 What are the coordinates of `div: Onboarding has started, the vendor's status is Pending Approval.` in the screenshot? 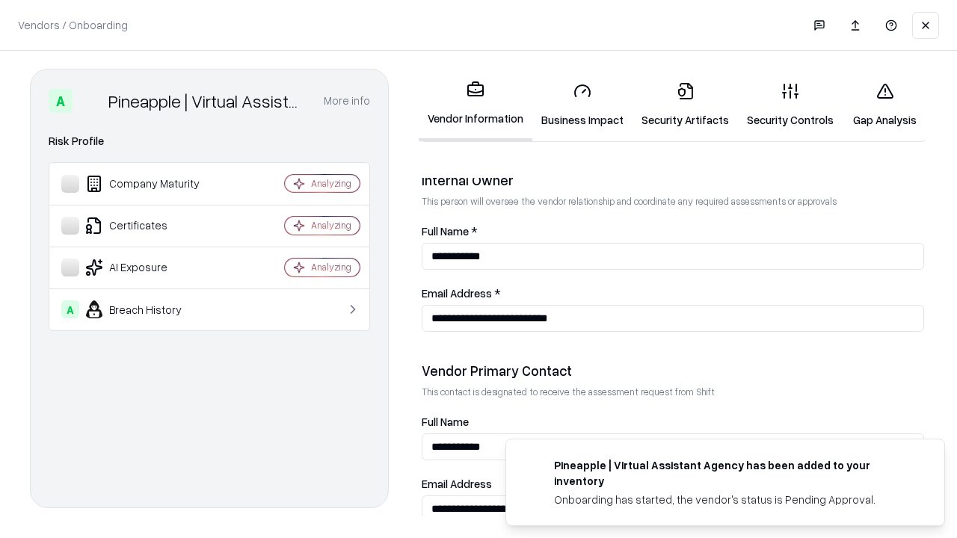 It's located at (731, 500).